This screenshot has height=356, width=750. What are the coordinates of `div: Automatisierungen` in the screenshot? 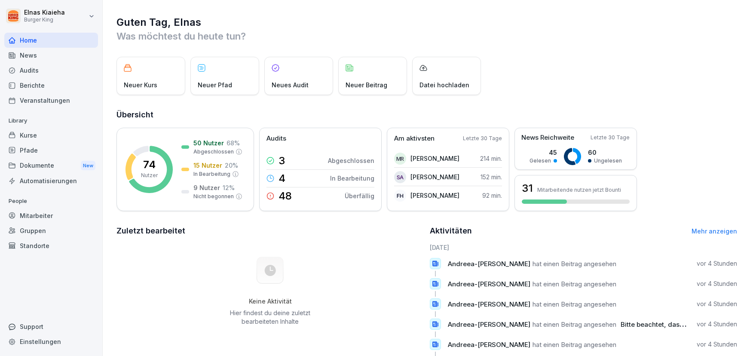 It's located at (51, 181).